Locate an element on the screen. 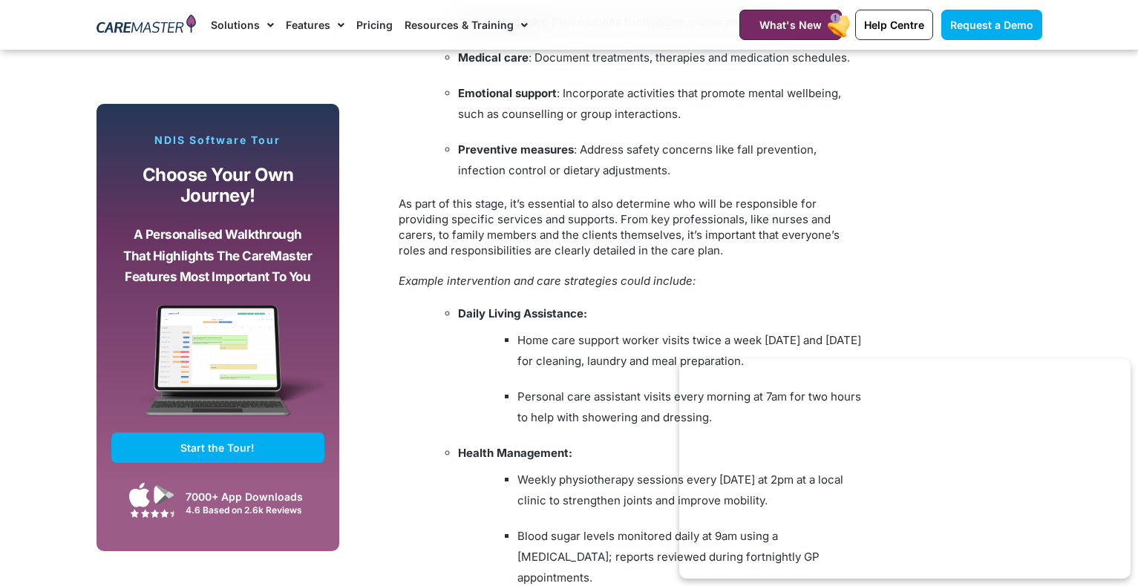 This screenshot has width=1138, height=586. img: CareMaster Logo is located at coordinates (146, 25).